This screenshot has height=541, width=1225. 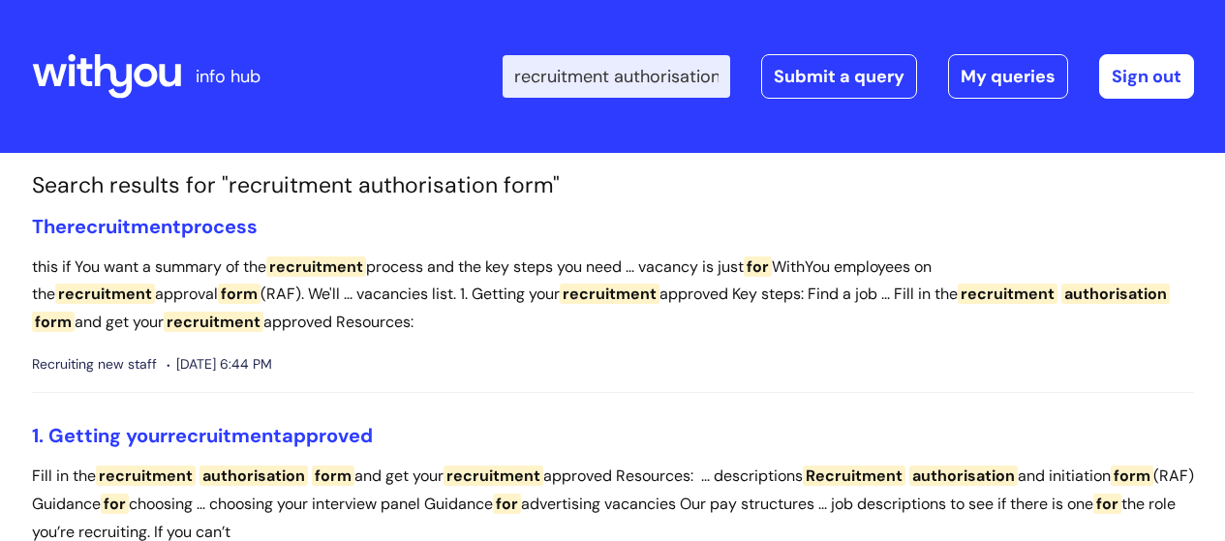 I want to click on input: Search, so click(x=616, y=77).